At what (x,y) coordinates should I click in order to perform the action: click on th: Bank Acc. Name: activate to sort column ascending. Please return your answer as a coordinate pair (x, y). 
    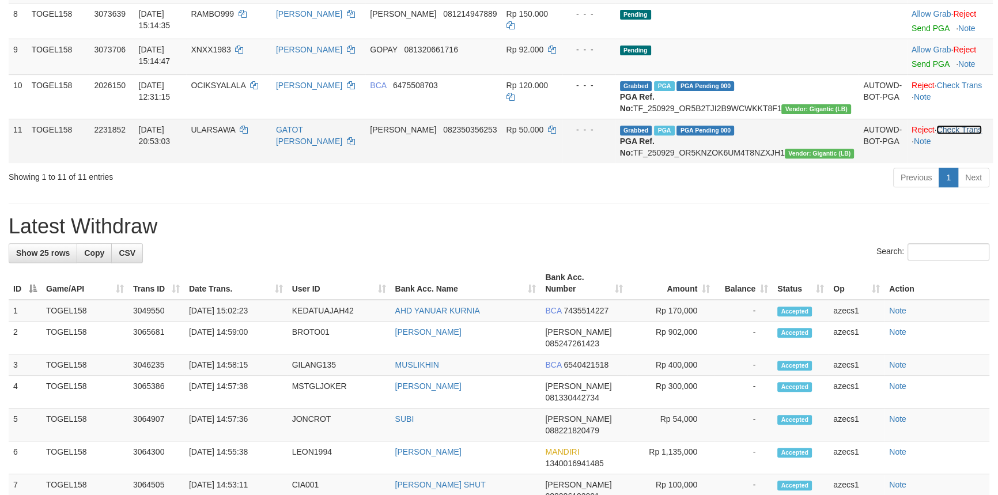
    Looking at the image, I should click on (466, 283).